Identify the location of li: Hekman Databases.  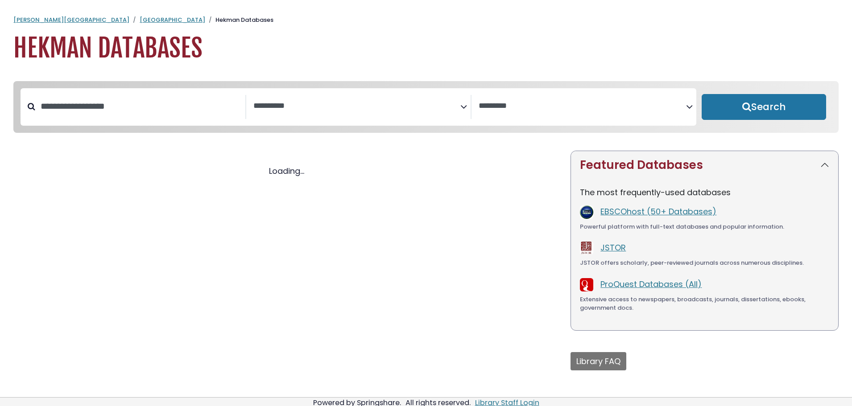
(239, 20).